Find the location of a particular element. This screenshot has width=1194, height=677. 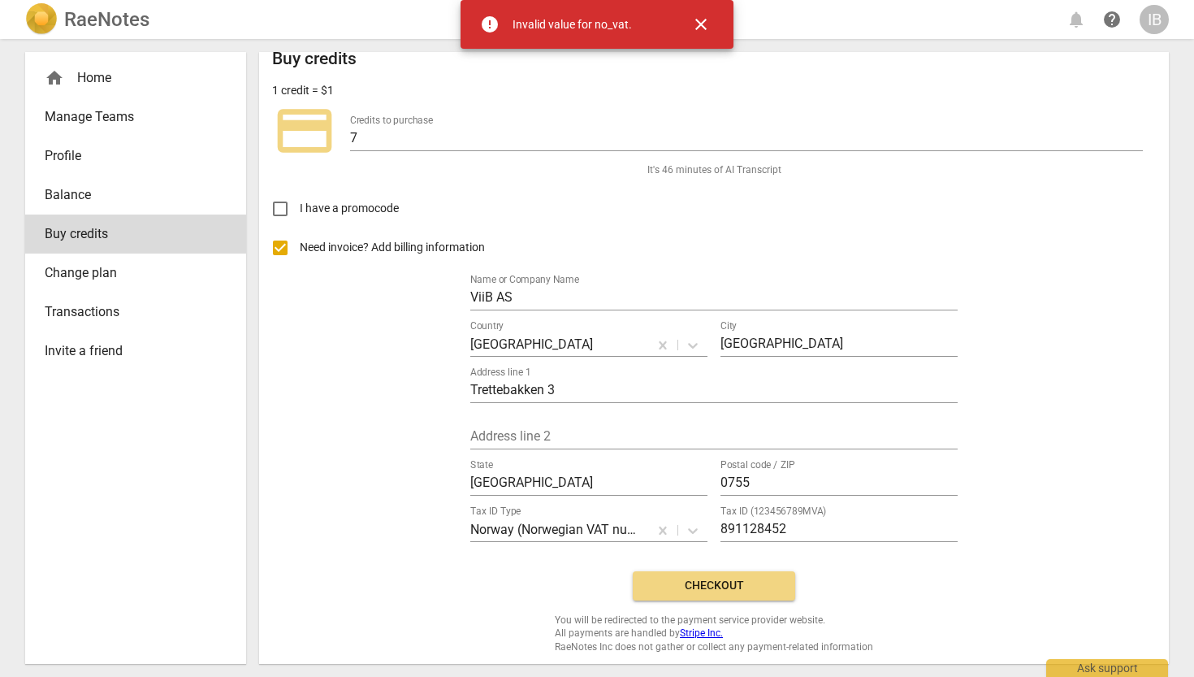

a: Stripe Inc. is located at coordinates (701, 633).